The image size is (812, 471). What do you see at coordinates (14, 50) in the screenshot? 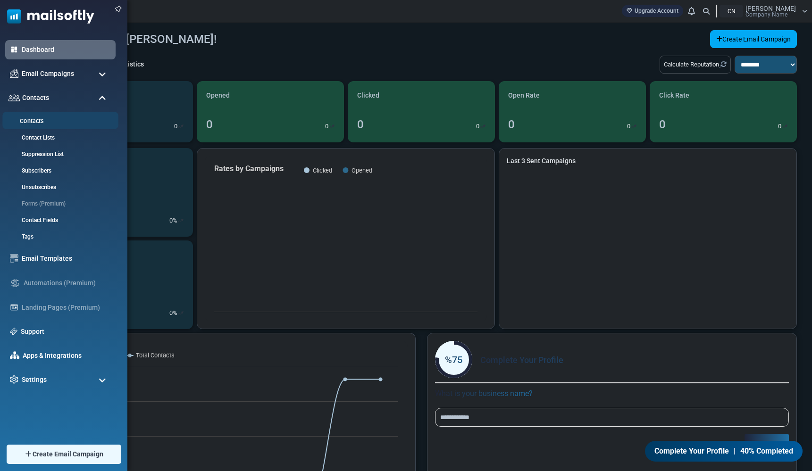
I see `img: dashboard-icon-active.svg` at bounding box center [14, 50].